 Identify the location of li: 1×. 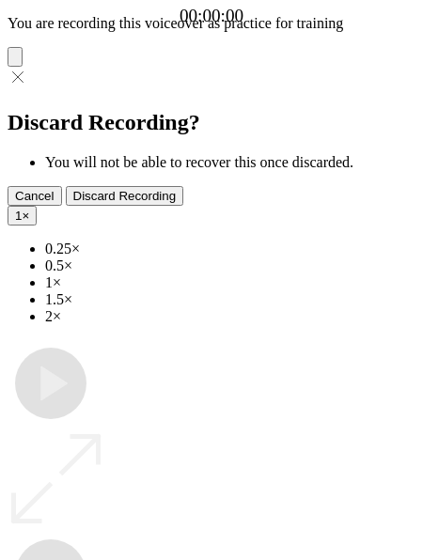
(230, 283).